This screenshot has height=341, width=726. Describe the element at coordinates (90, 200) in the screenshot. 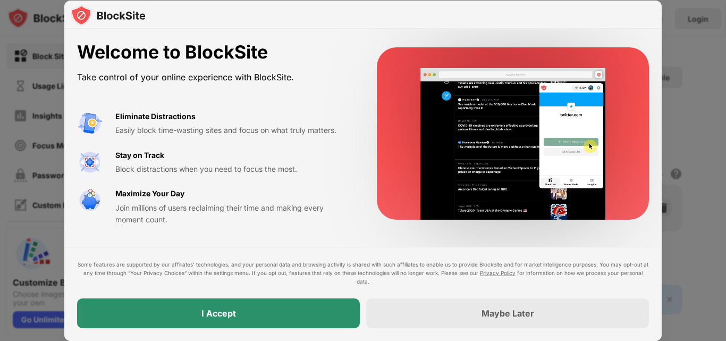

I see `img: value-safe-time.svg` at that location.